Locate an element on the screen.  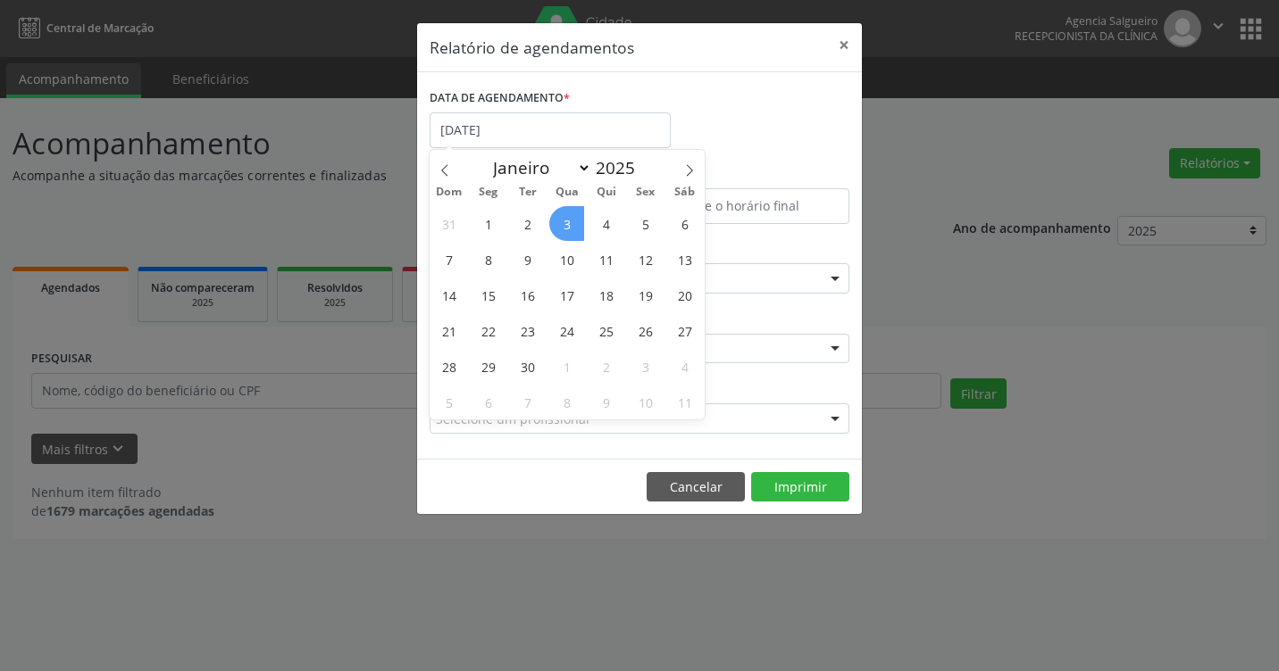
button: Close is located at coordinates (844, 45).